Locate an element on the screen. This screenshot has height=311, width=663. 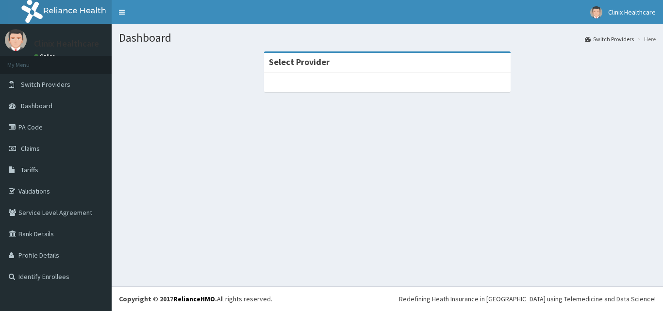
a: Switch Providers is located at coordinates (609, 39).